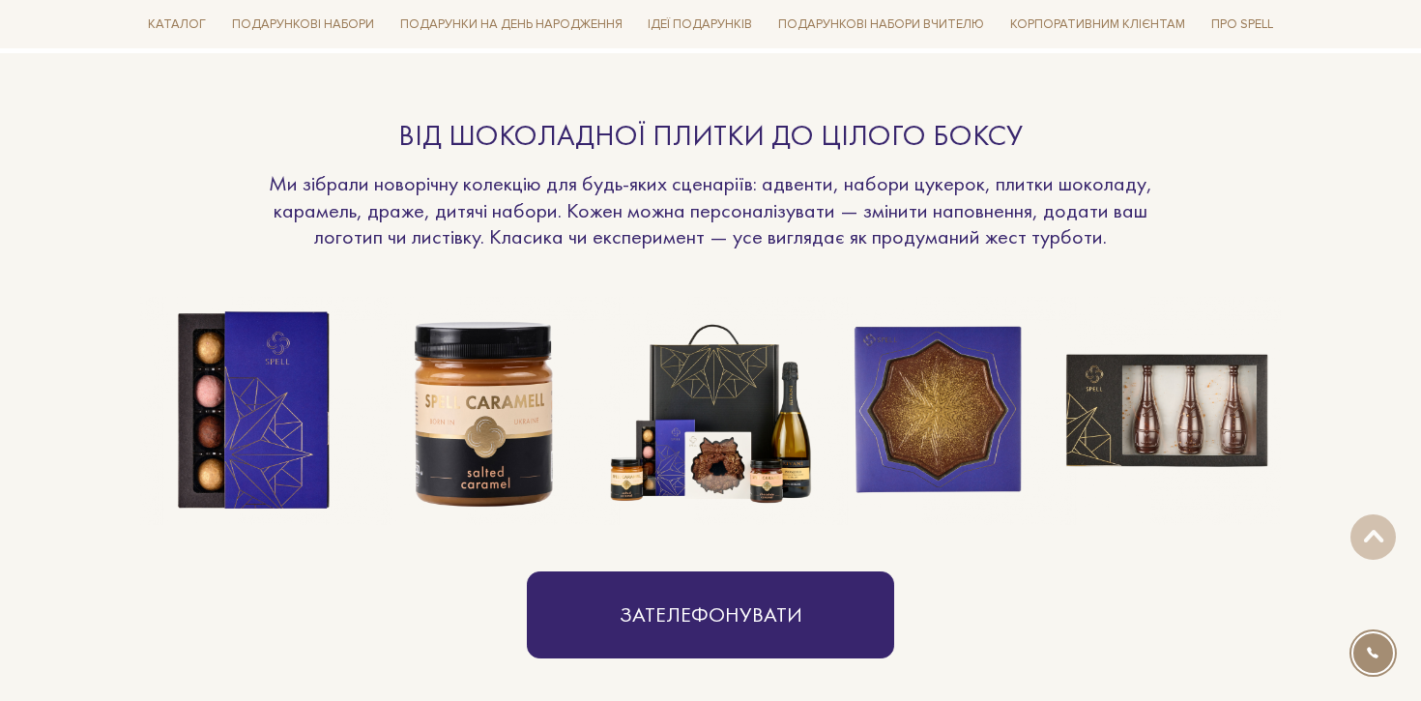 The width and height of the screenshot is (1421, 701). I want to click on a: Корпоративним клієнтам, so click(1097, 24).